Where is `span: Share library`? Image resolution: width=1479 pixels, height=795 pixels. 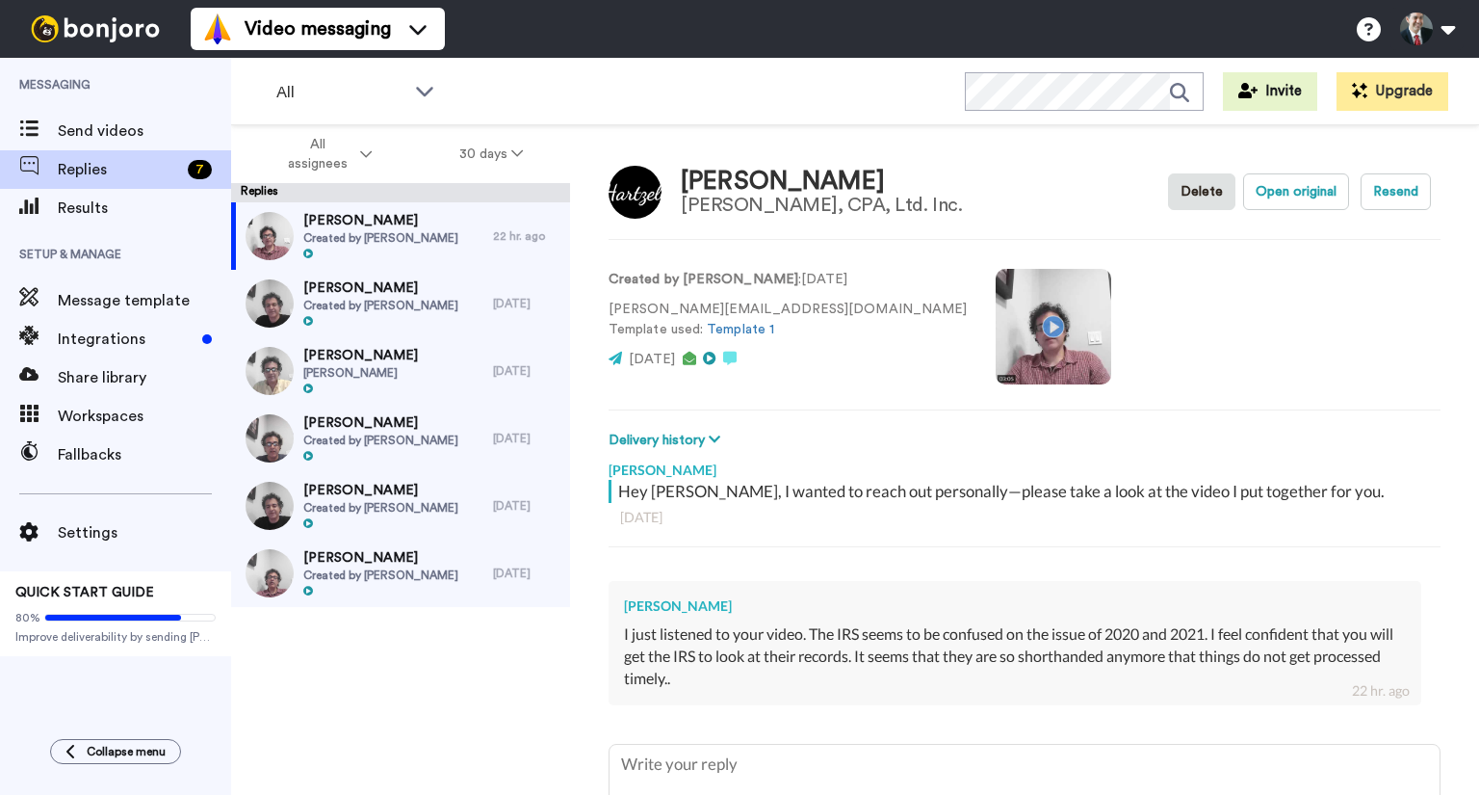 span: Share library is located at coordinates (144, 378).